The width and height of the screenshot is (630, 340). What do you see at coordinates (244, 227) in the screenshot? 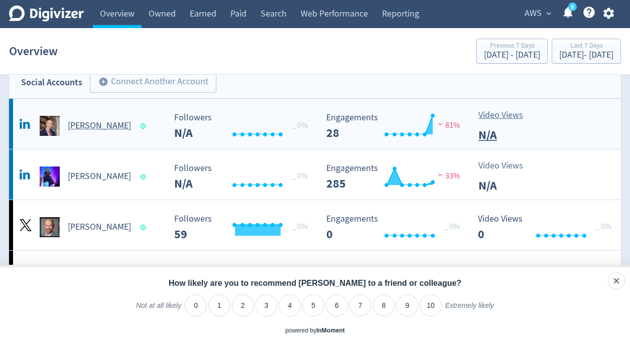
I see `svg: Followers 59` at bounding box center [244, 227].